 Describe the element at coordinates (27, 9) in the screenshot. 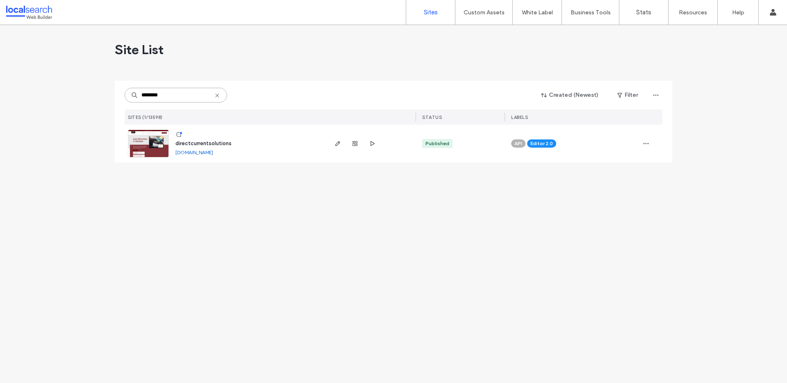

I see `span: Help` at that location.